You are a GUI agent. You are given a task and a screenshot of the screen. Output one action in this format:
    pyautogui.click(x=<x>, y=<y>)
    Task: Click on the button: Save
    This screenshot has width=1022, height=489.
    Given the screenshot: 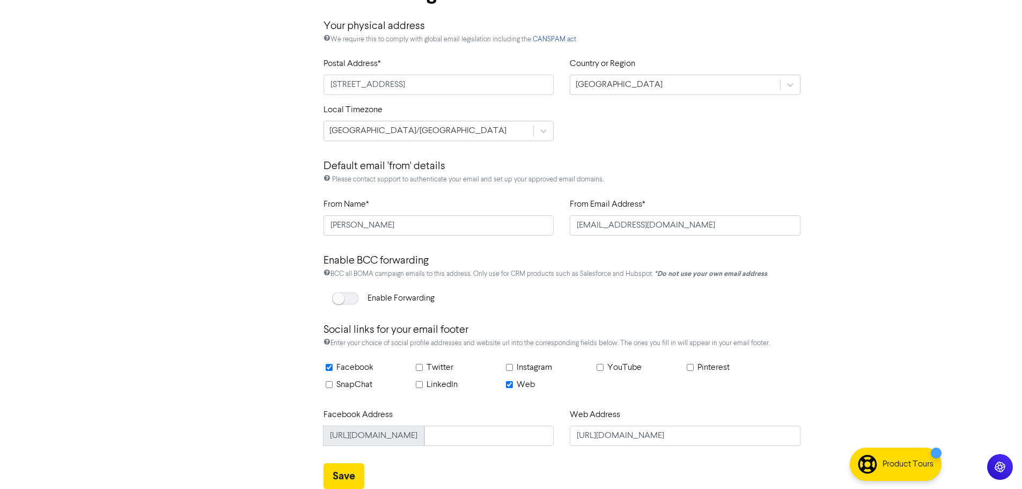 What is the action you would take?
    pyautogui.click(x=344, y=476)
    